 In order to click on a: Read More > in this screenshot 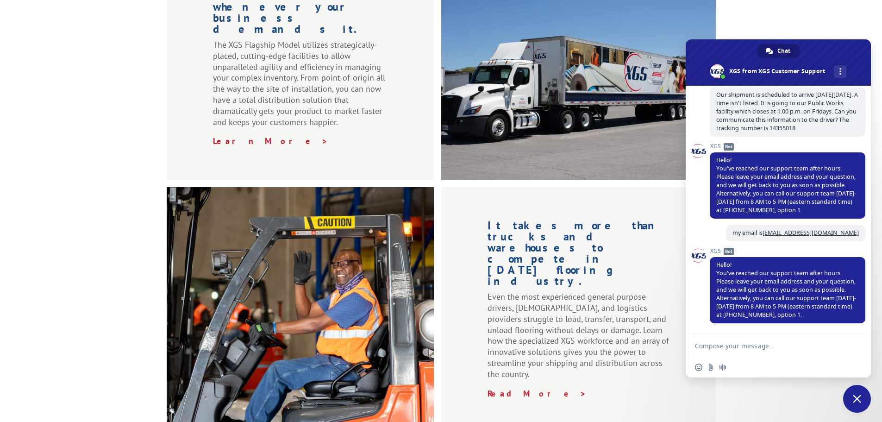, I will do `click(537, 393)`.